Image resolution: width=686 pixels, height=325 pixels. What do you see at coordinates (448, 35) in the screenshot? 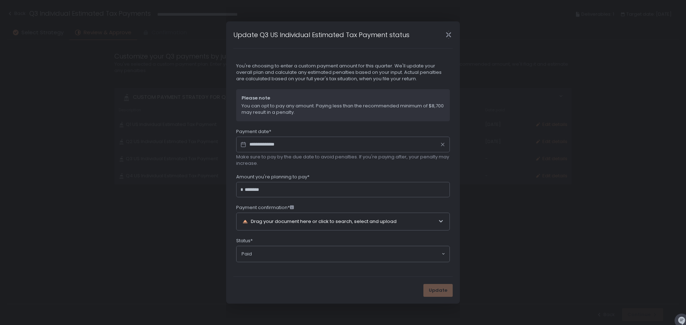
I see `div: Close` at bounding box center [448, 35].